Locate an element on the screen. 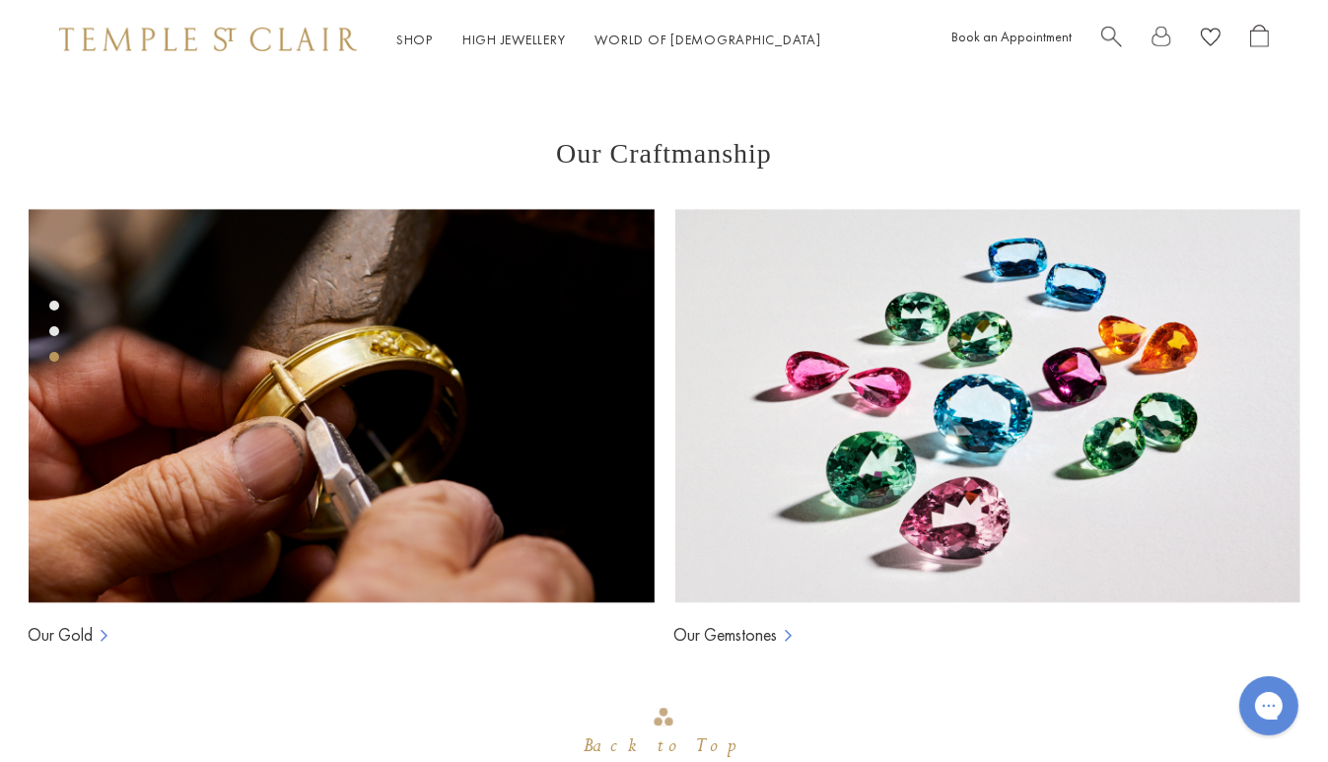  h3: Our Craftmanship is located at coordinates (665, 154).